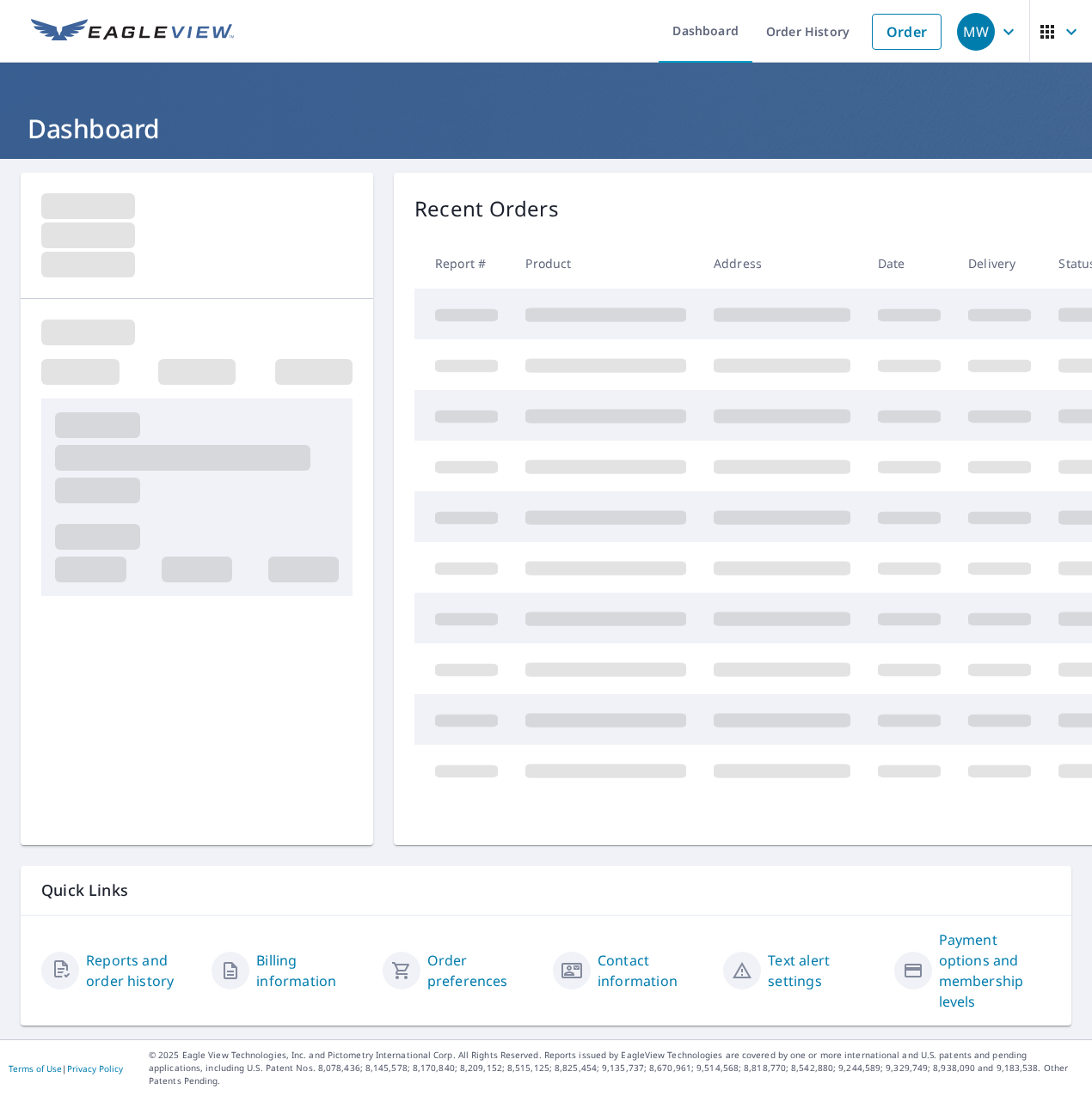 The image size is (1092, 1096). What do you see at coordinates (546, 128) in the screenshot?
I see `h1: Dashboard` at bounding box center [546, 128].